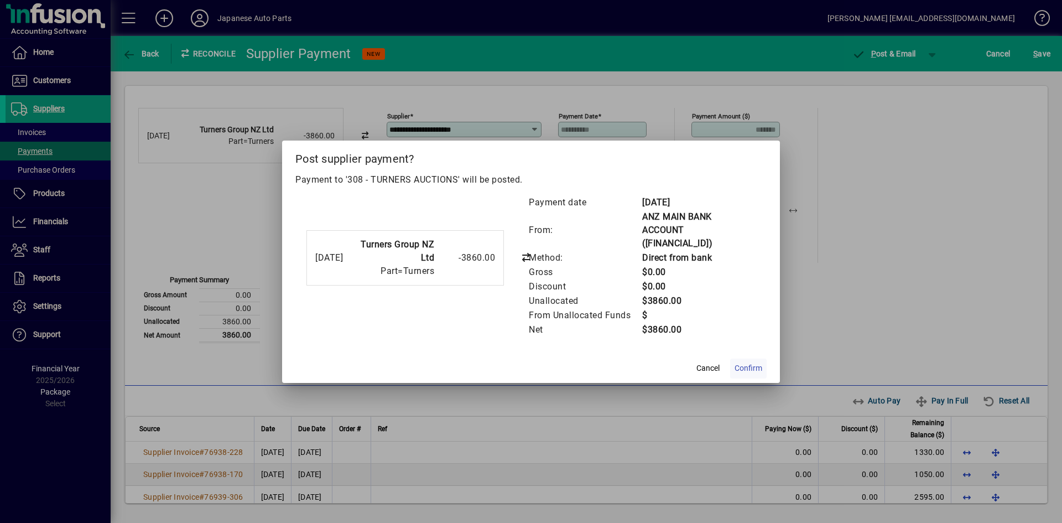 The image size is (1062, 523). Describe the element at coordinates (584, 301) in the screenshot. I see `td: Unallocated` at that location.